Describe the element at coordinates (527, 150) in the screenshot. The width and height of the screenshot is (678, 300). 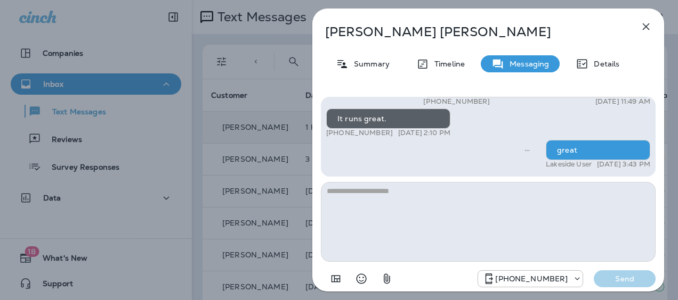
I see `span: Sent` at that location.